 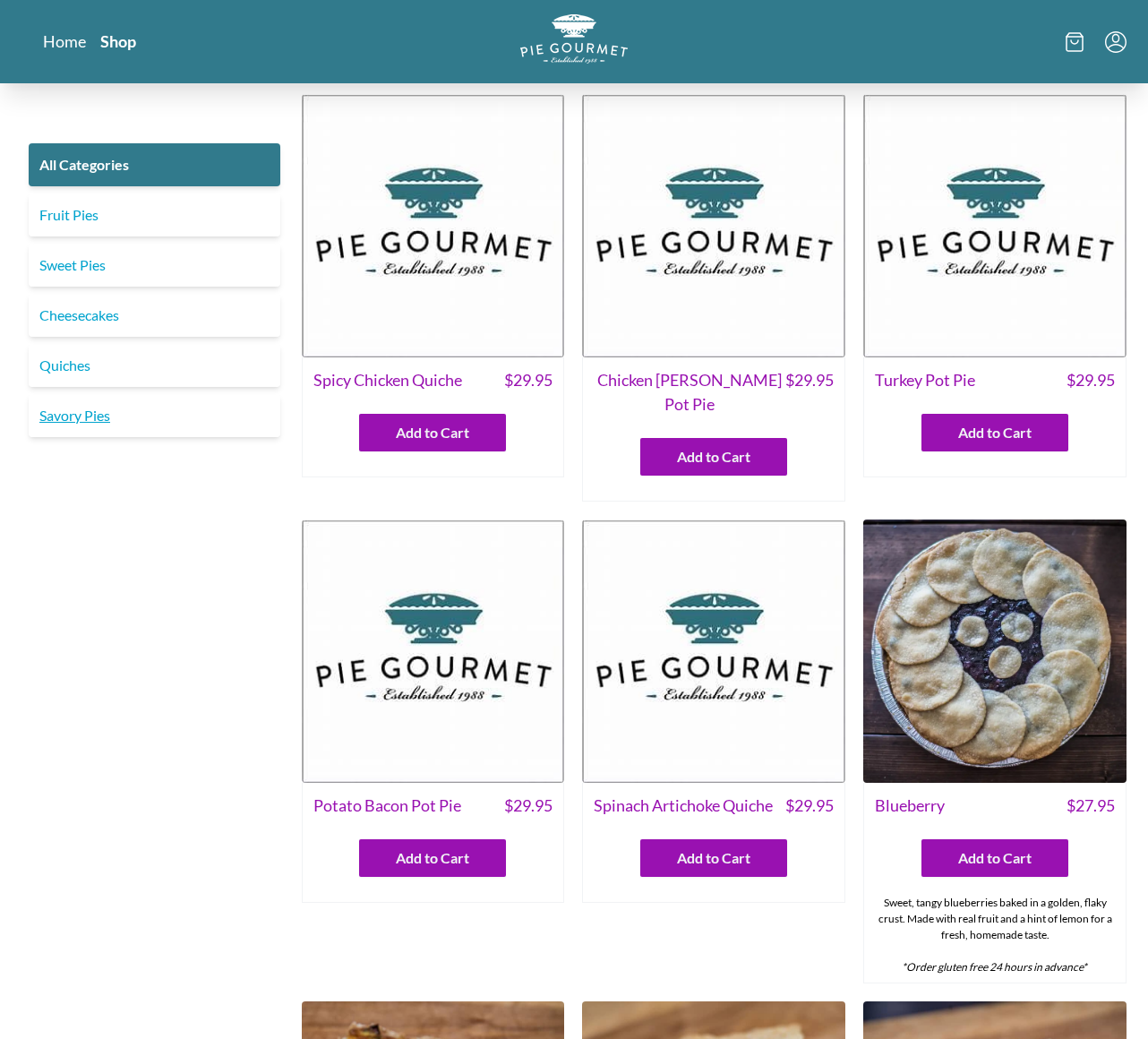 What do you see at coordinates (574, 41) in the screenshot?
I see `a: Logo` at bounding box center [574, 41].